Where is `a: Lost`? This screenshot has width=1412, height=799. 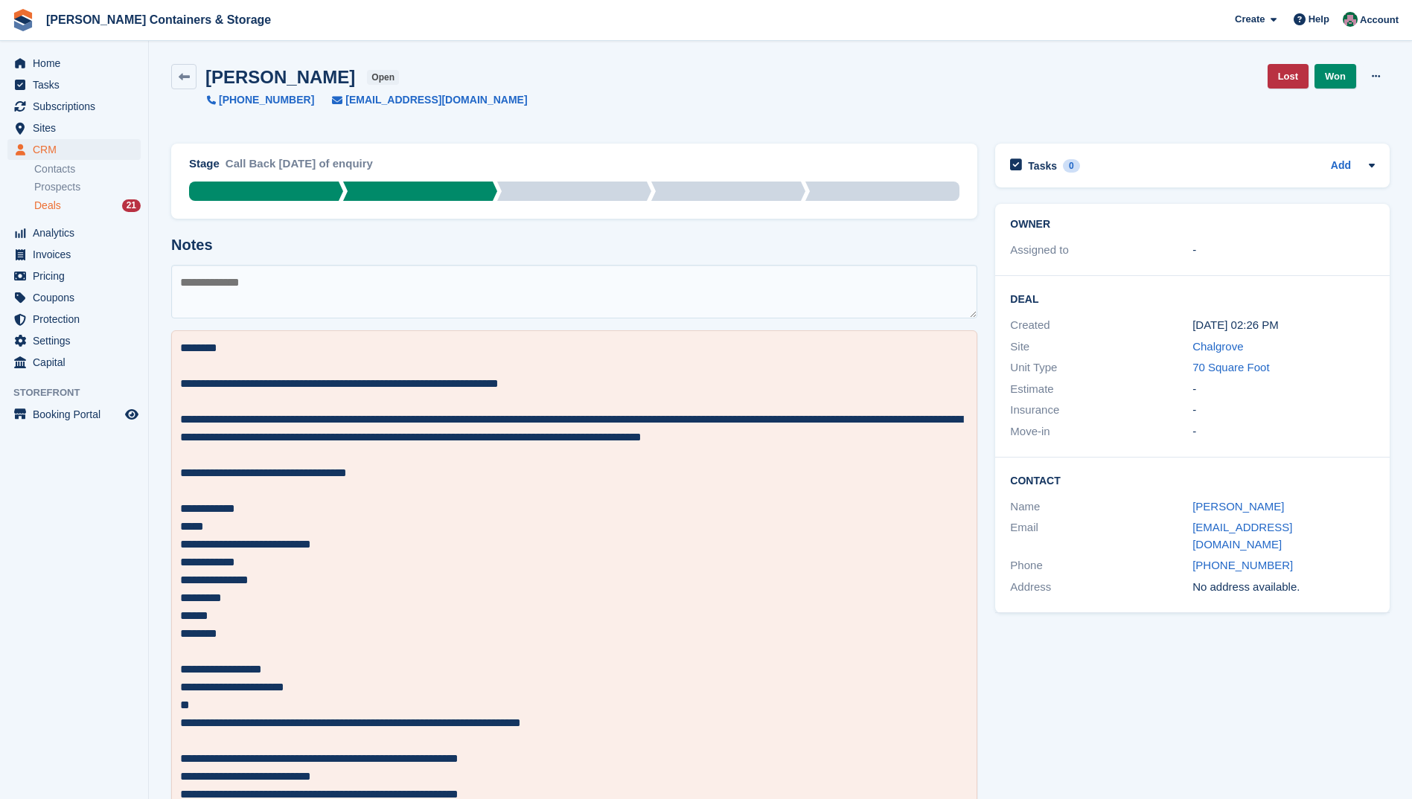 a: Lost is located at coordinates (1288, 76).